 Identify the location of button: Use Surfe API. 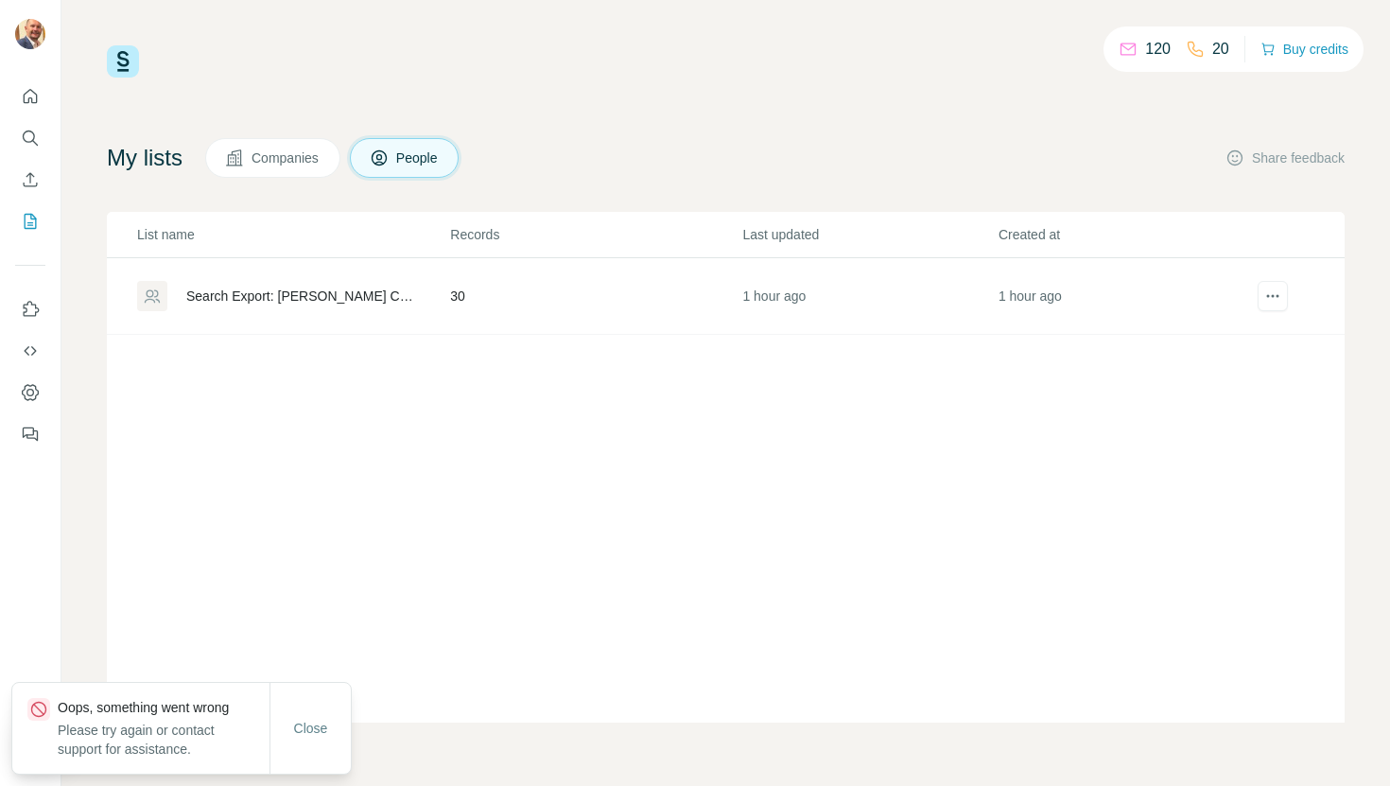
(30, 351).